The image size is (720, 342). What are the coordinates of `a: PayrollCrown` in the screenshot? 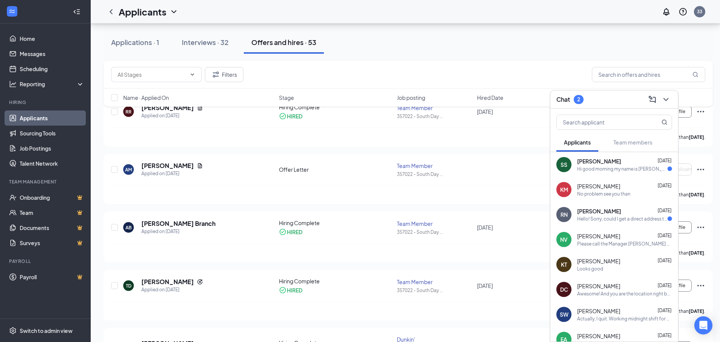 It's located at (52, 277).